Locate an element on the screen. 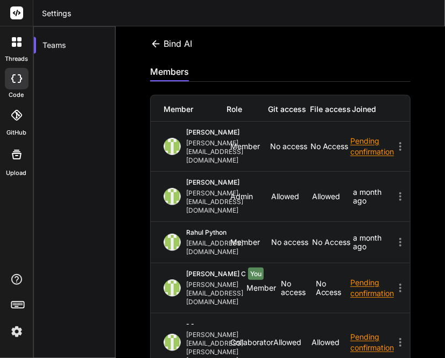  div: Admin is located at coordinates (251, 196).